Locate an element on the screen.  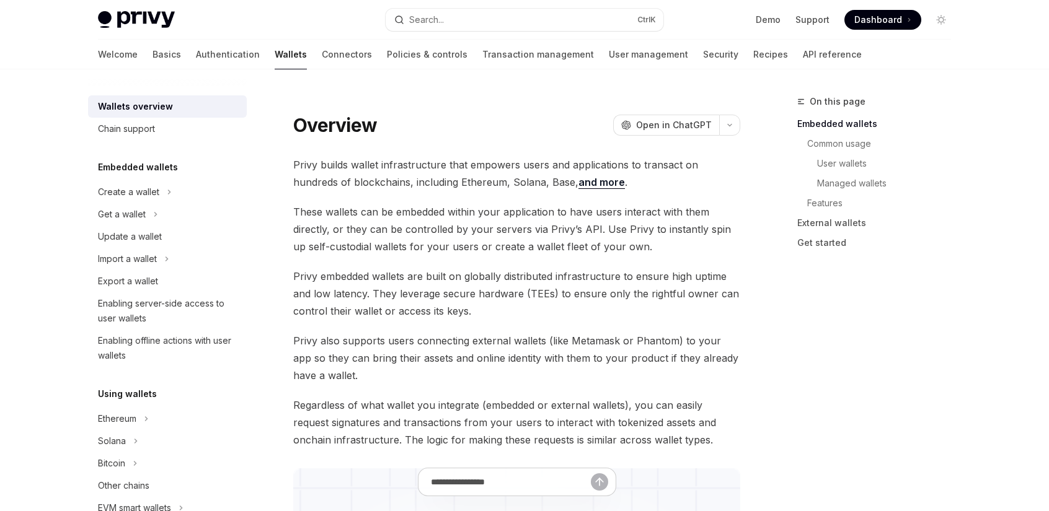
button: Open search is located at coordinates (524, 20).